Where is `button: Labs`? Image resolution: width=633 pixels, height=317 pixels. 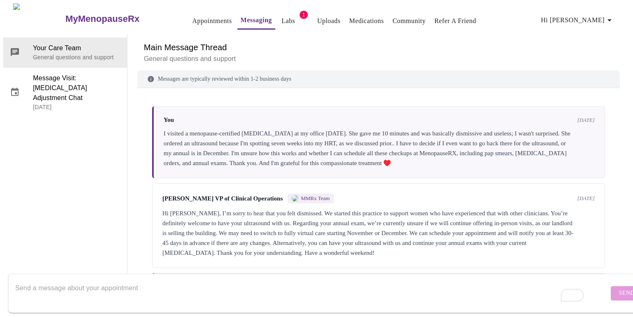 button: Labs is located at coordinates (289, 21).